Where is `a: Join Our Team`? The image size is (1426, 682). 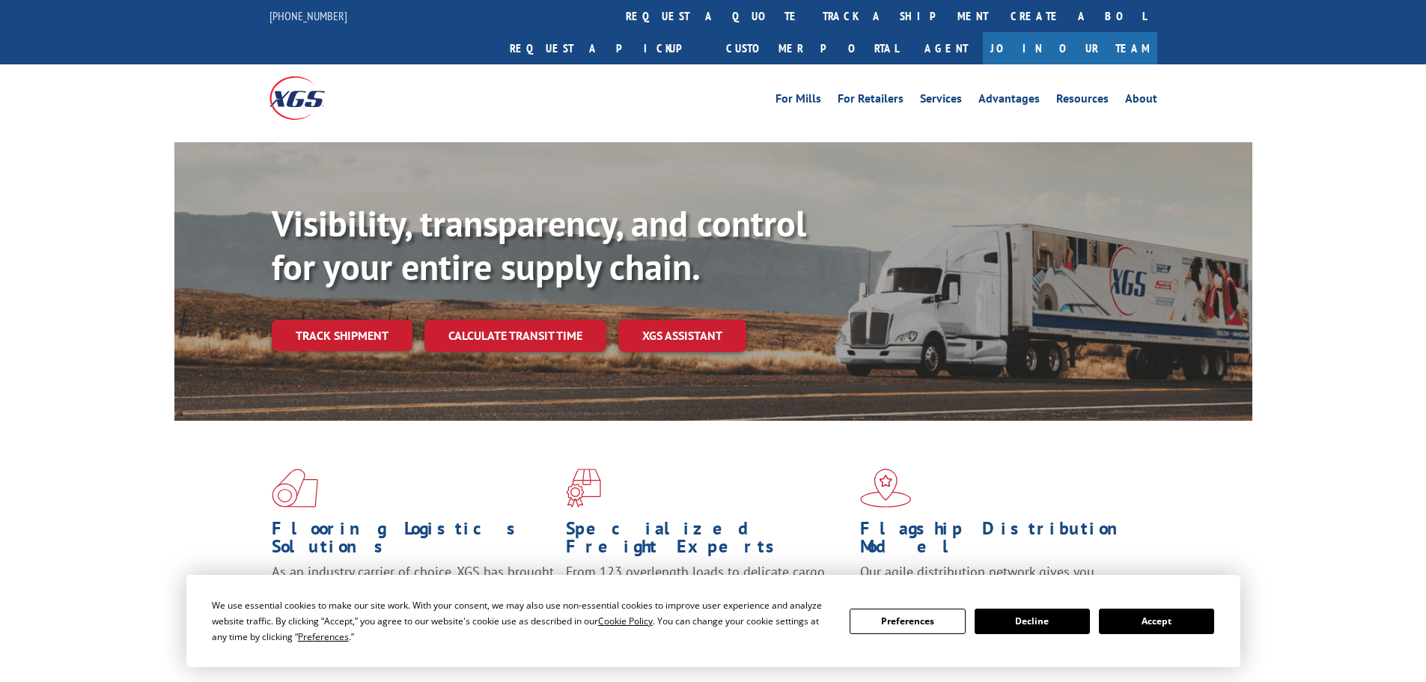
a: Join Our Team is located at coordinates (1070, 48).